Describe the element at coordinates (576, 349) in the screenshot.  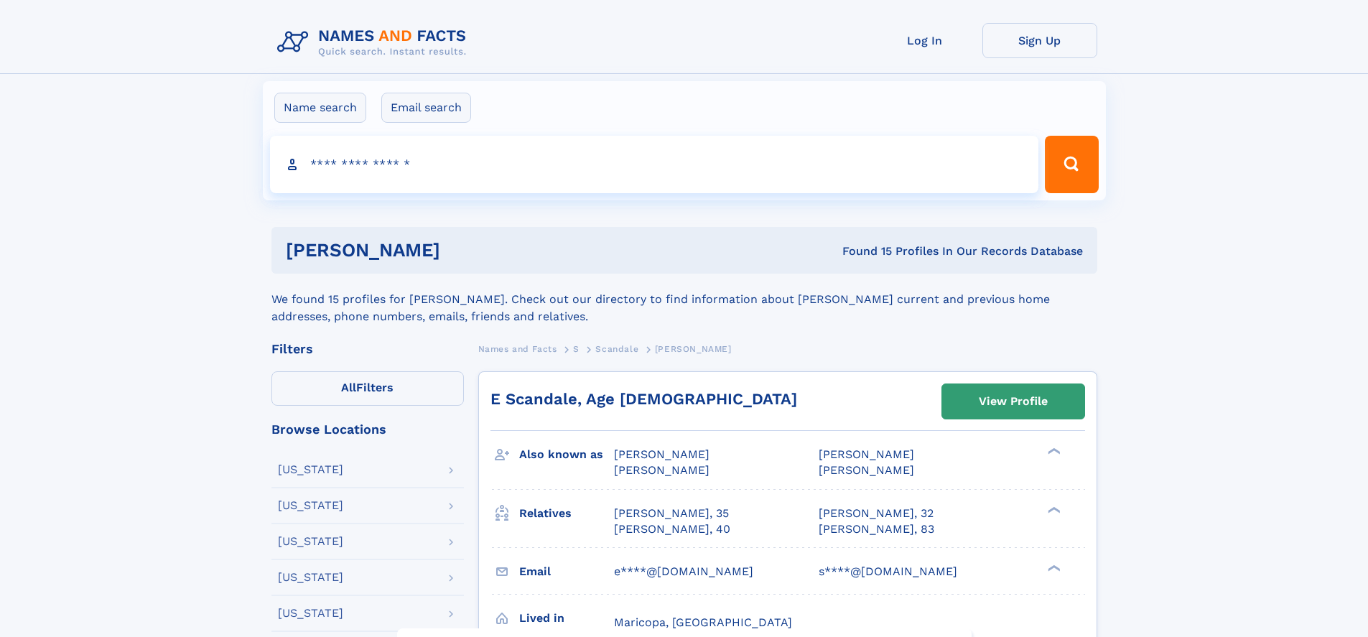
I see `span: S` at that location.